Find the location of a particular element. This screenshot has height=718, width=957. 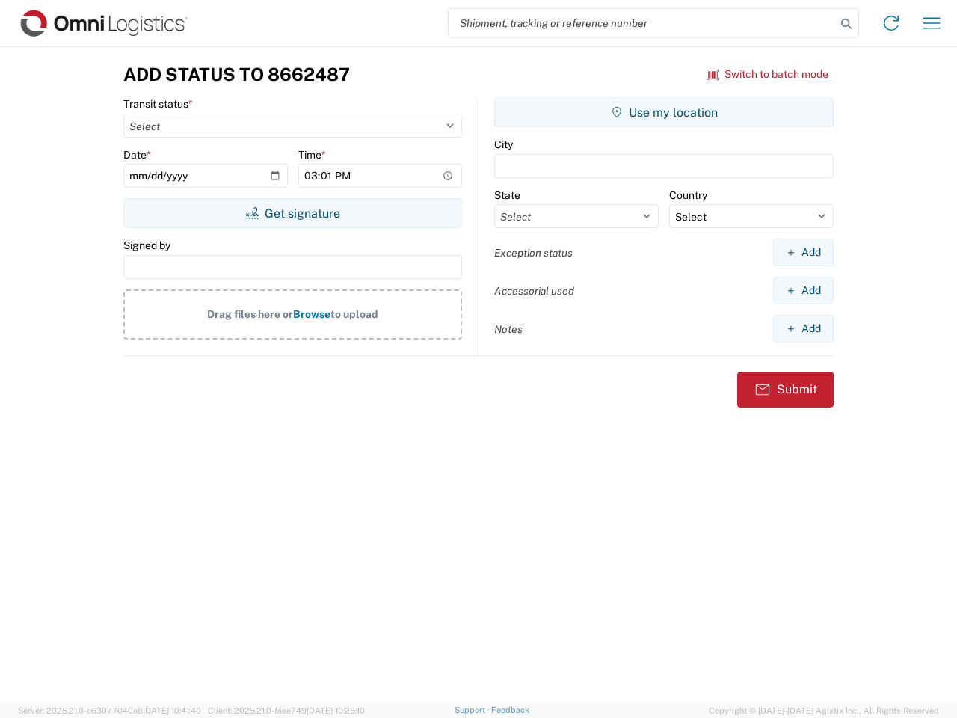

span: to upload is located at coordinates (354, 314).